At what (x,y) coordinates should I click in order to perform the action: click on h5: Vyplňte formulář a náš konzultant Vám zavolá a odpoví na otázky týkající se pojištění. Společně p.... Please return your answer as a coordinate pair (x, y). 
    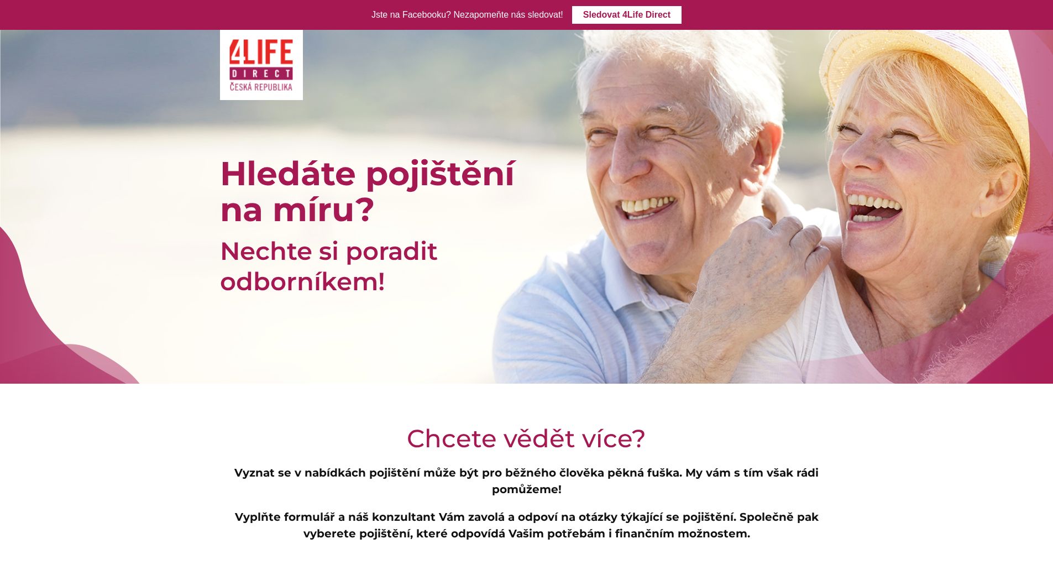
    Looking at the image, I should click on (527, 525).